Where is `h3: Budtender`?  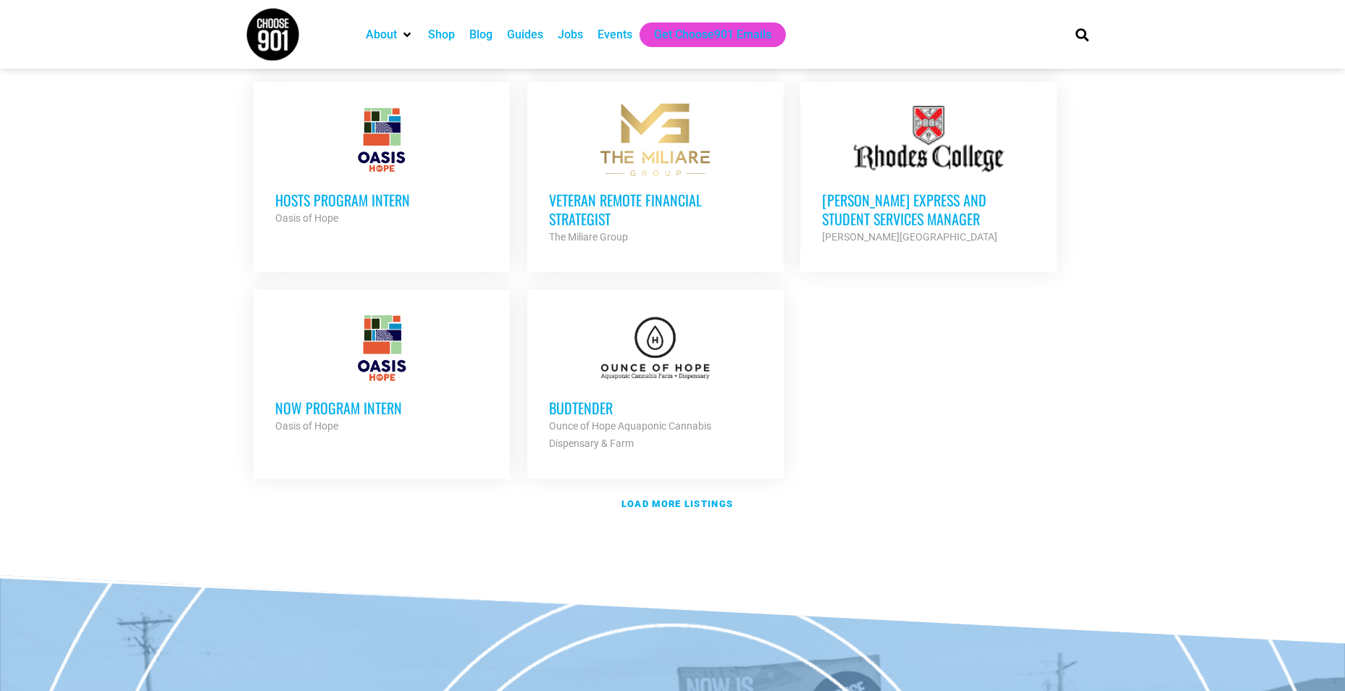 h3: Budtender is located at coordinates (655, 408).